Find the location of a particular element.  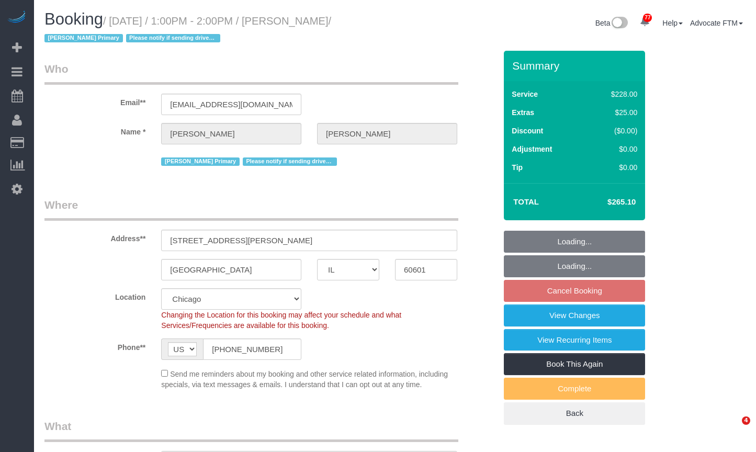

legend: Where is located at coordinates (251, 209).